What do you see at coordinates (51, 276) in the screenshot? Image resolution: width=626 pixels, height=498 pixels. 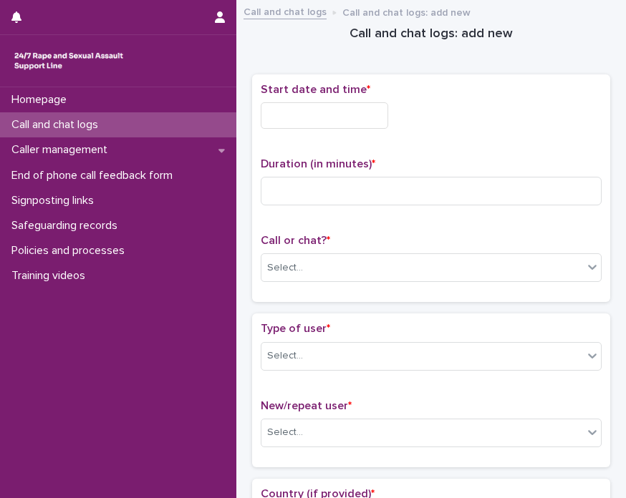 I see `p: Training videos` at bounding box center [51, 276].